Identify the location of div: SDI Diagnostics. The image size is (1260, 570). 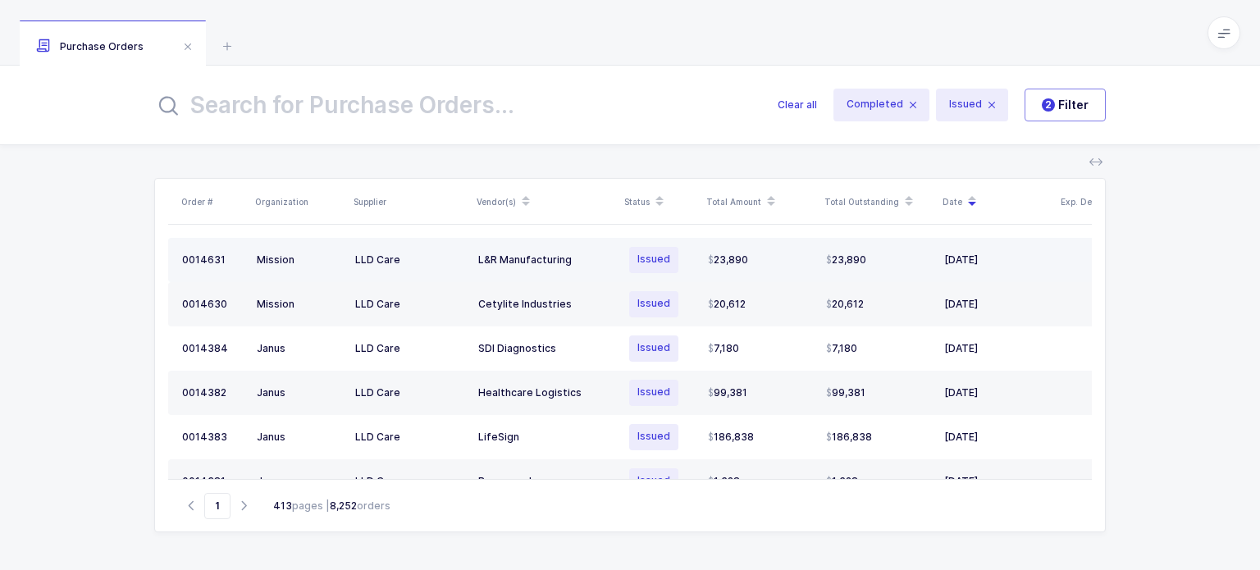
(546, 349).